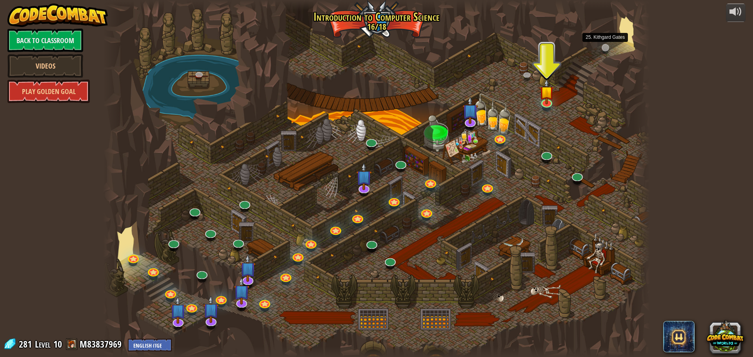 This screenshot has height=357, width=753. Describe the element at coordinates (43, 344) in the screenshot. I see `span: Level` at that location.